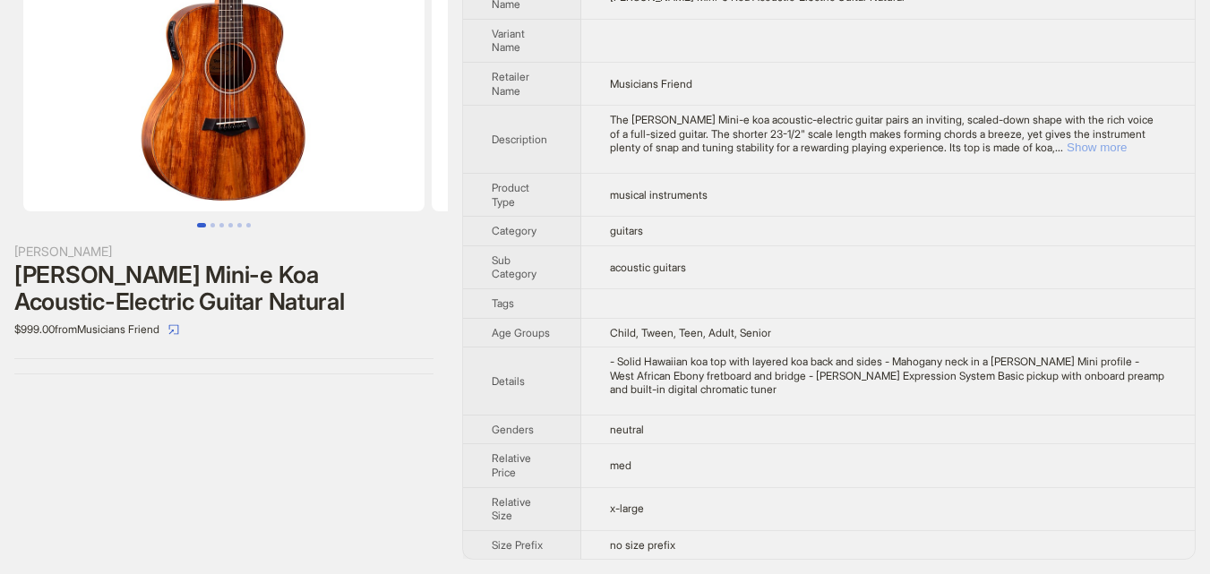  I want to click on button: Go to slide 1, so click(202, 225).